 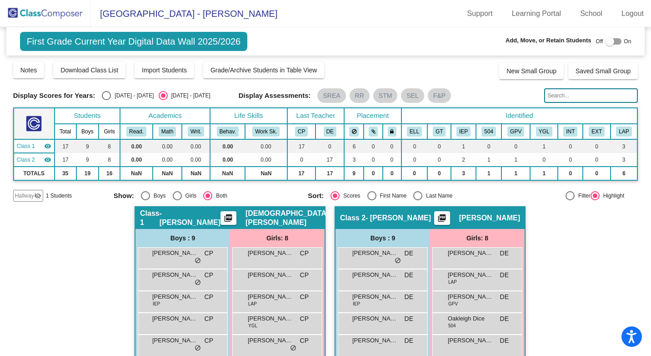 I want to click on span: On, so click(x=628, y=41).